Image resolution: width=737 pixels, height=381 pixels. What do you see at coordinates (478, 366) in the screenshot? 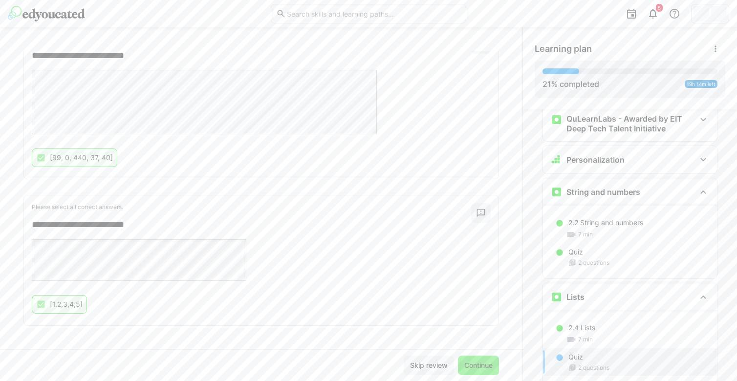
I see `button: Continue` at bounding box center [478, 366].